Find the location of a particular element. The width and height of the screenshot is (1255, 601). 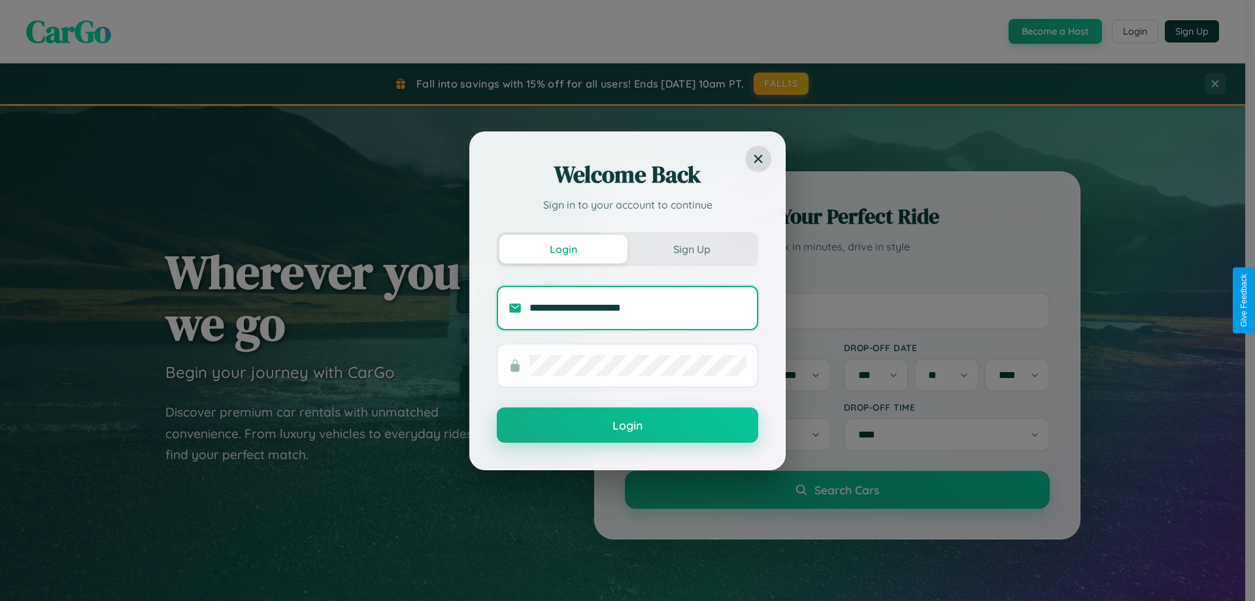

button: Sign Up is located at coordinates (691, 249).